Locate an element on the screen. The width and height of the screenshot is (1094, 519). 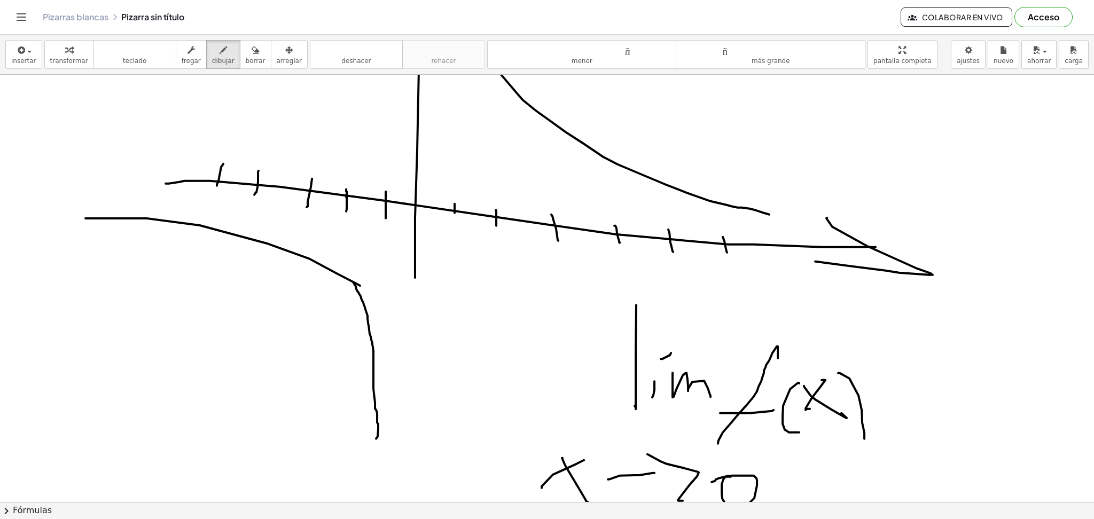
button: tecladoteclado is located at coordinates (135, 55).